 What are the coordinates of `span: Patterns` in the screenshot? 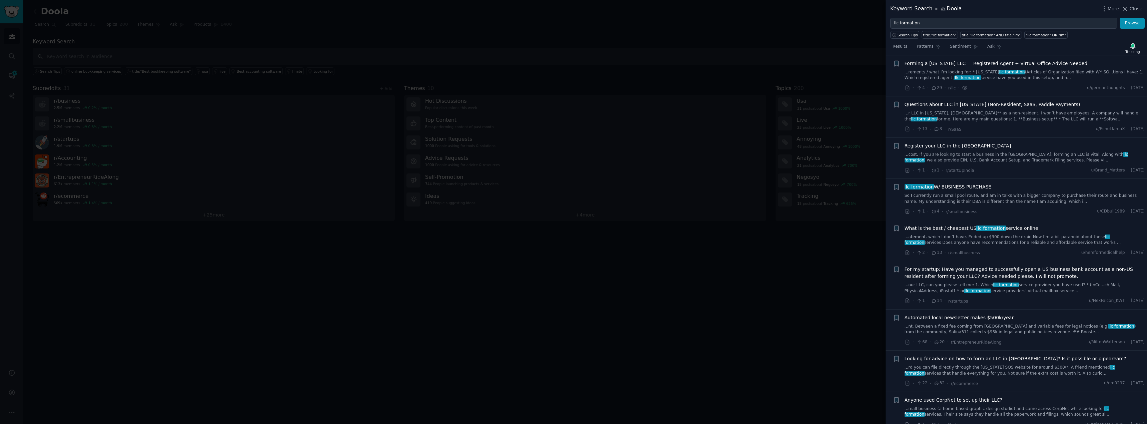 It's located at (925, 47).